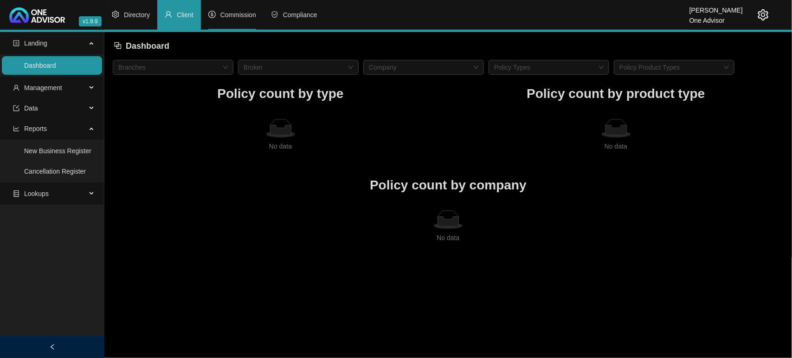  I want to click on span: Client, so click(185, 15).